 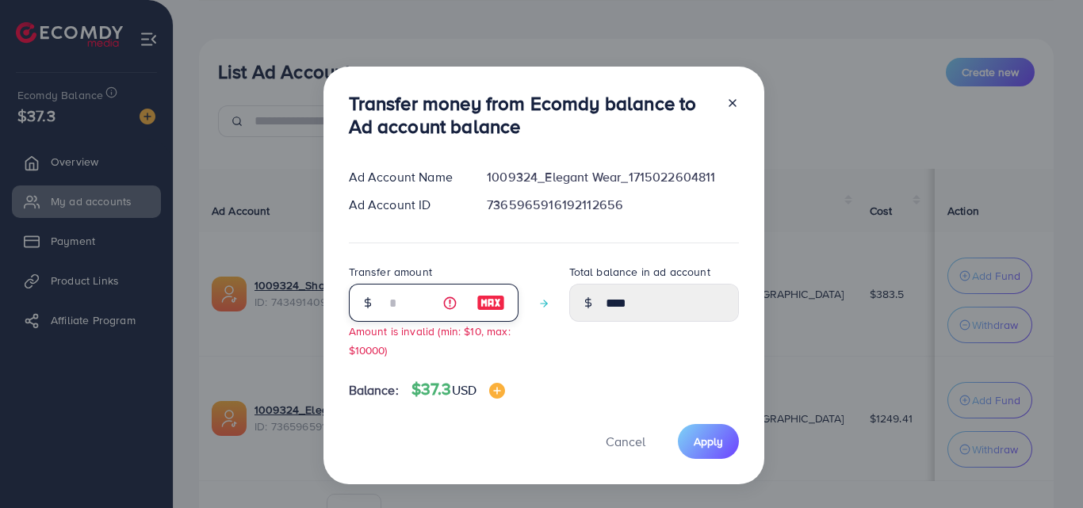 I want to click on span: USD, so click(x=464, y=390).